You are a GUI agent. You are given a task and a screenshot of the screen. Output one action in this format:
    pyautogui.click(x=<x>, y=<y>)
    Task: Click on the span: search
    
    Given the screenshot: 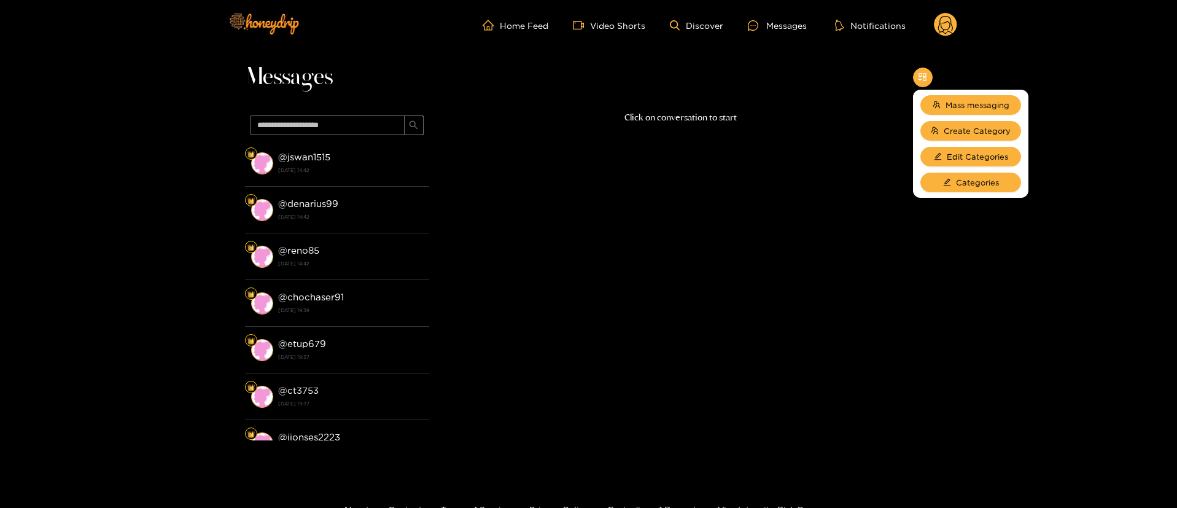 What is the action you would take?
    pyautogui.click(x=413, y=125)
    